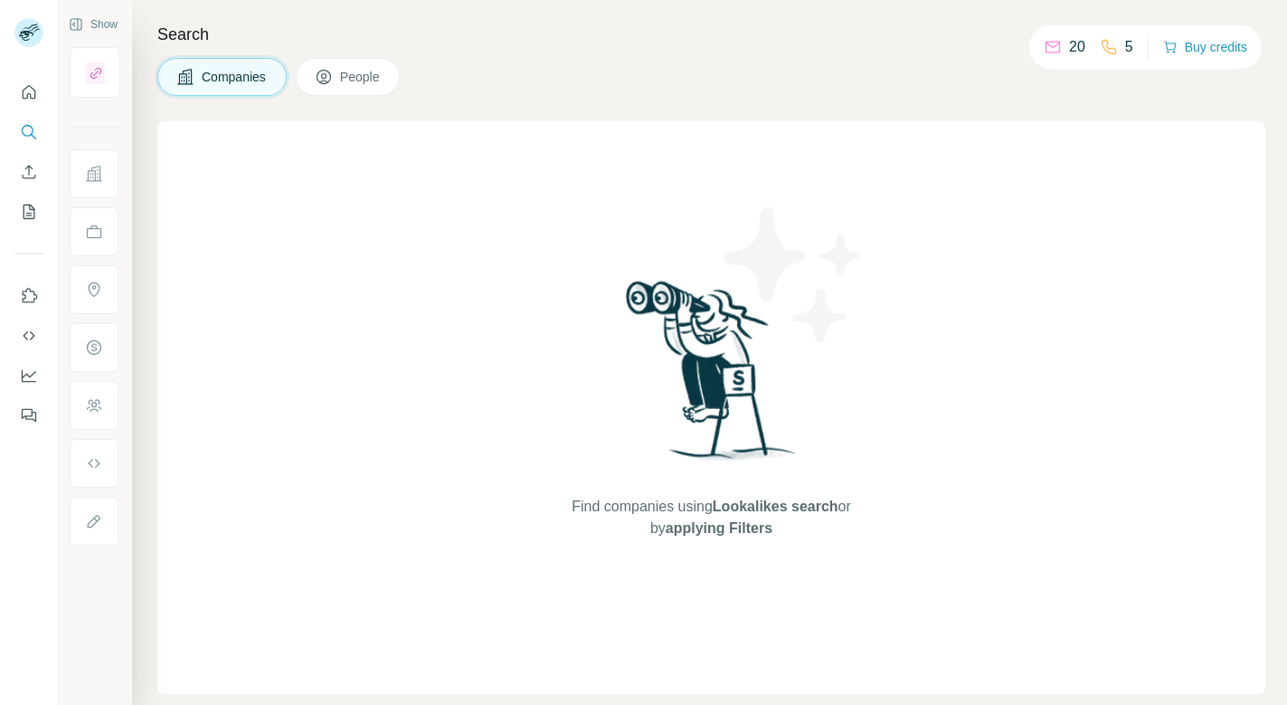 The width and height of the screenshot is (1287, 705). What do you see at coordinates (29, 415) in the screenshot?
I see `button: Feedback` at bounding box center [29, 415].